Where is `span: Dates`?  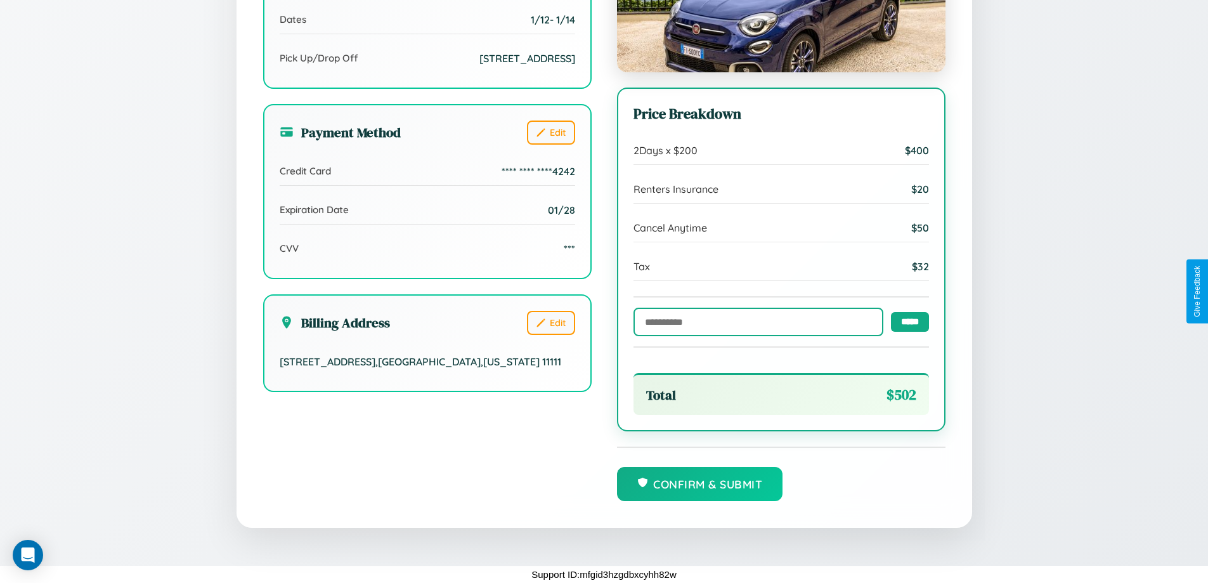
span: Dates is located at coordinates (293, 19).